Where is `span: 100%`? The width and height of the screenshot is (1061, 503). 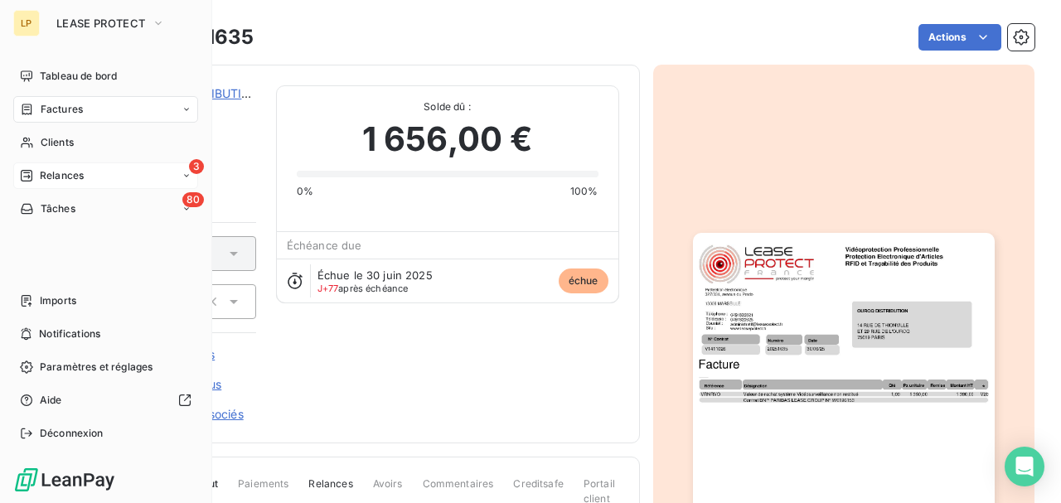
span: 100% is located at coordinates (584, 191).